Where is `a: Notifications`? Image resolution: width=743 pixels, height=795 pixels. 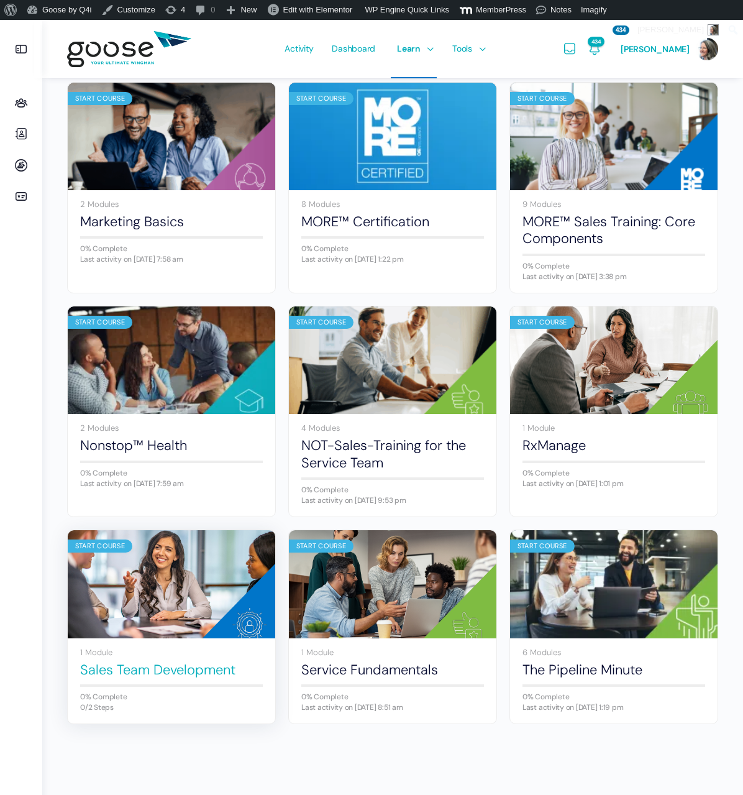 a: Notifications is located at coordinates (595, 49).